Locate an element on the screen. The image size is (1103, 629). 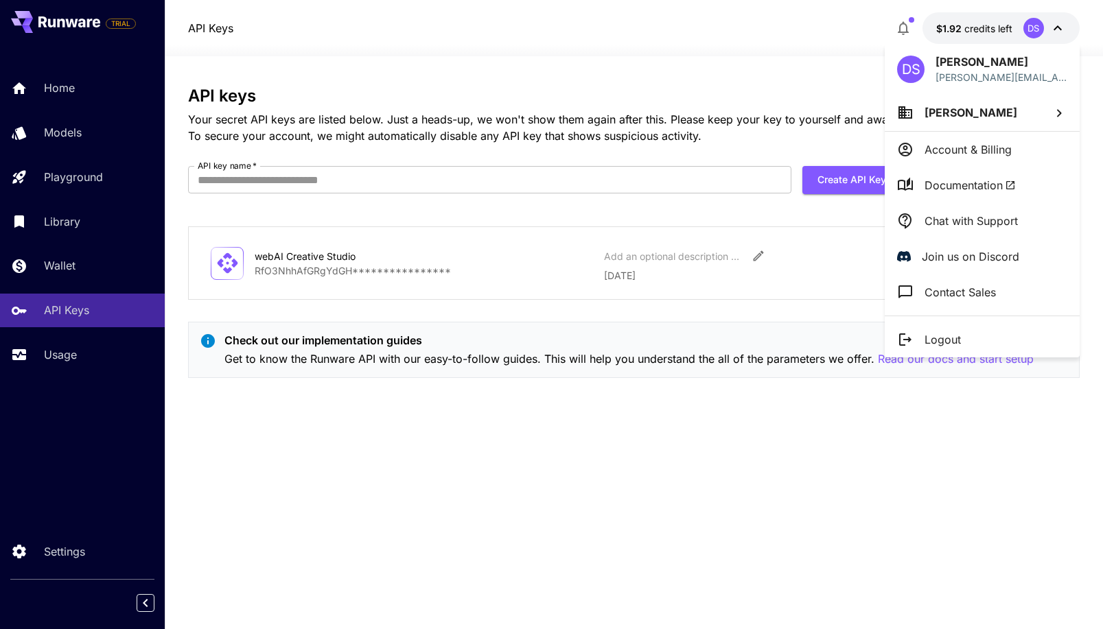
div: DS is located at coordinates (911, 69).